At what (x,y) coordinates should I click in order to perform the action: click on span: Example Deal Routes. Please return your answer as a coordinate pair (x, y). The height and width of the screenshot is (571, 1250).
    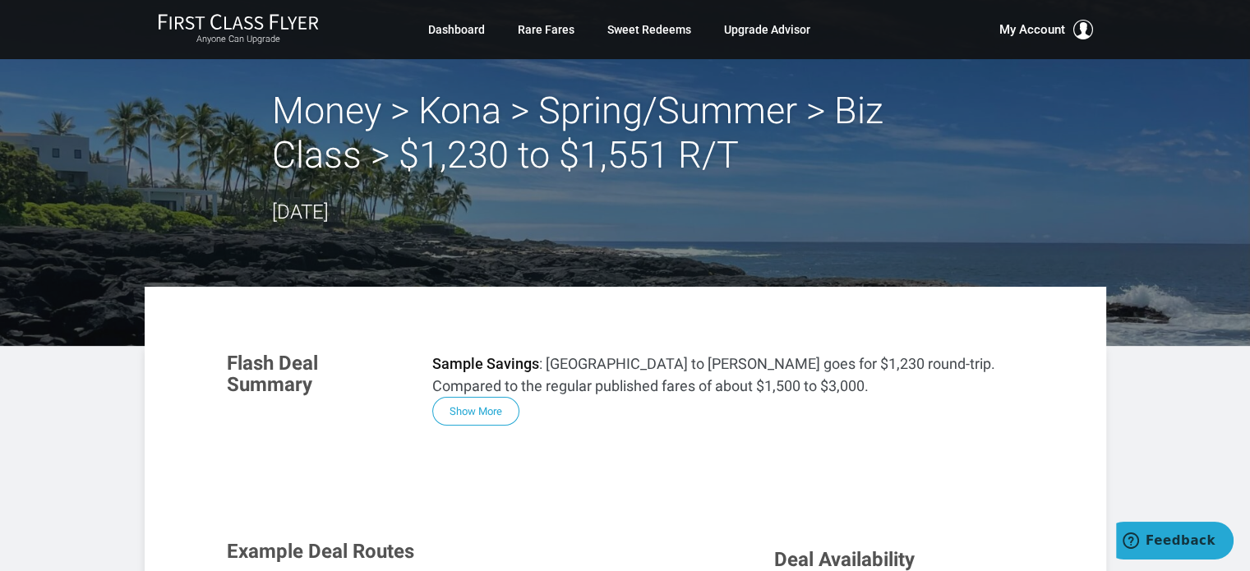
    Looking at the image, I should click on (320, 551).